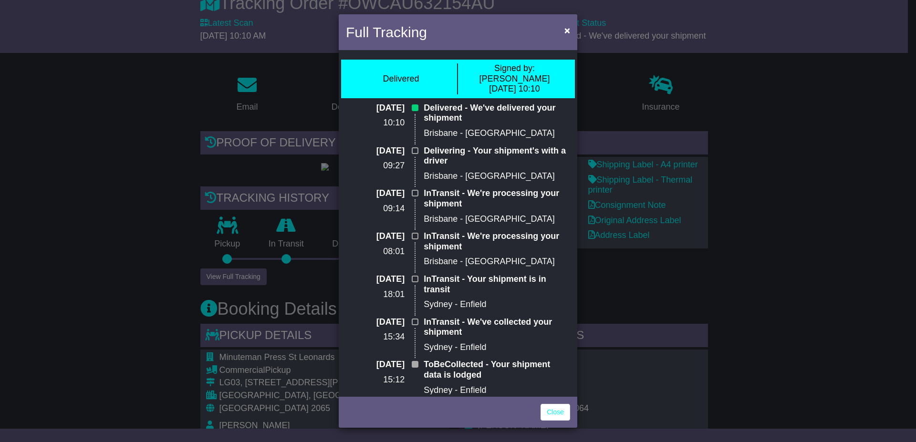 This screenshot has width=916, height=442. What do you see at coordinates (567, 30) in the screenshot?
I see `button: Close` at bounding box center [567, 30].